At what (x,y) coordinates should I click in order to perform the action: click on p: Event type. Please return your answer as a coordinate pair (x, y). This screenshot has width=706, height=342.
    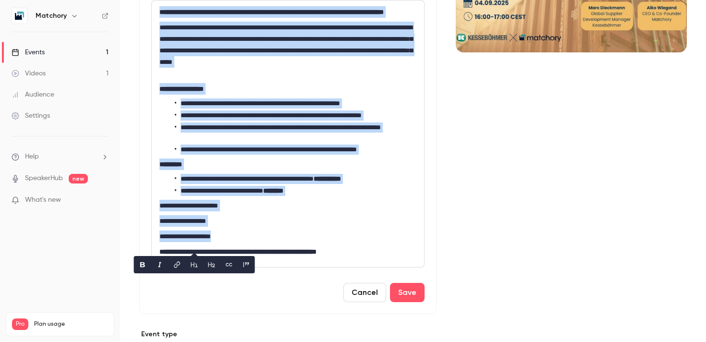
    Looking at the image, I should click on (288, 334).